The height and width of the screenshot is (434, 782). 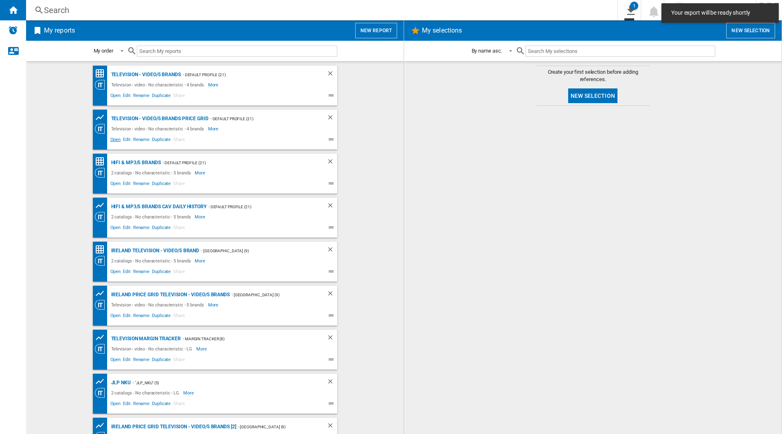 What do you see at coordinates (720, 13) in the screenshot?
I see `span: Your export will be ready shortly` at bounding box center [720, 13].